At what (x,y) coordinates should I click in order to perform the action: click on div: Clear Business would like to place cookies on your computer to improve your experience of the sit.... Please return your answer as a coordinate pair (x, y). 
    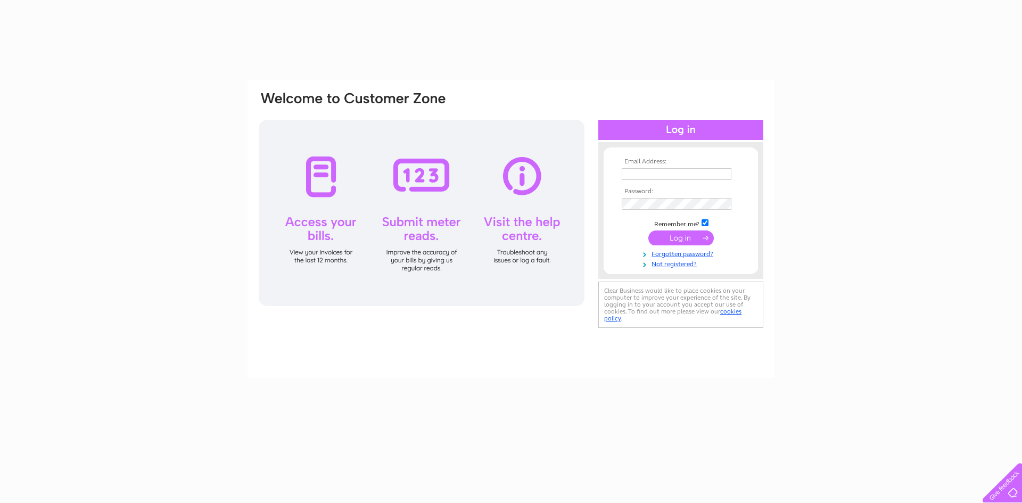
    Looking at the image, I should click on (681, 305).